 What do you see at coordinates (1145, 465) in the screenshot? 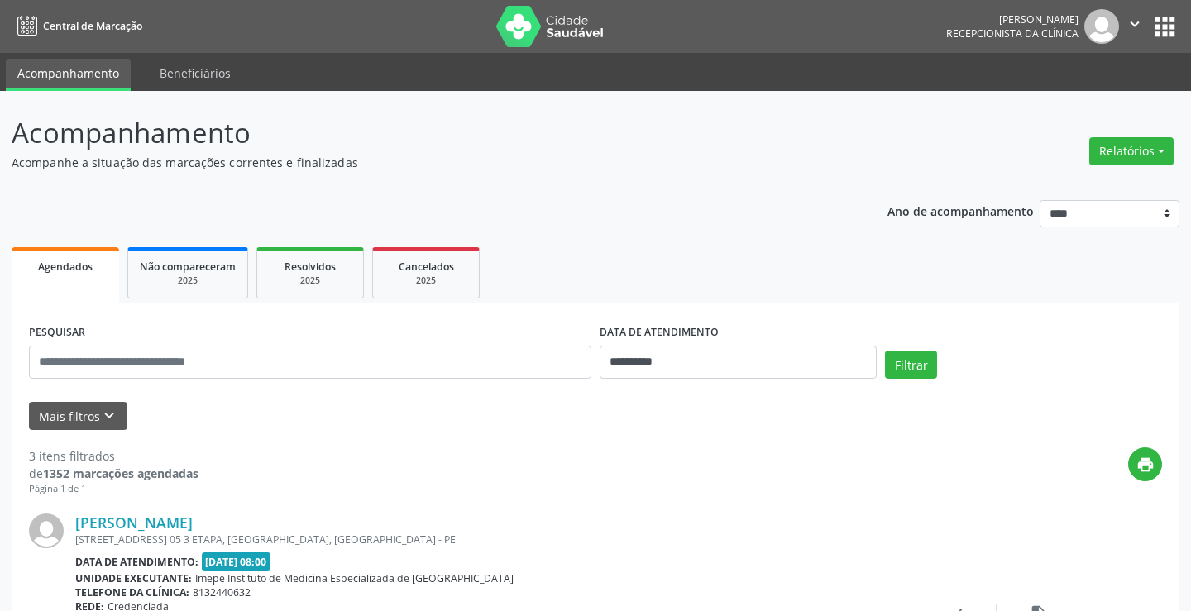
I see `i: print` at bounding box center [1145, 465].